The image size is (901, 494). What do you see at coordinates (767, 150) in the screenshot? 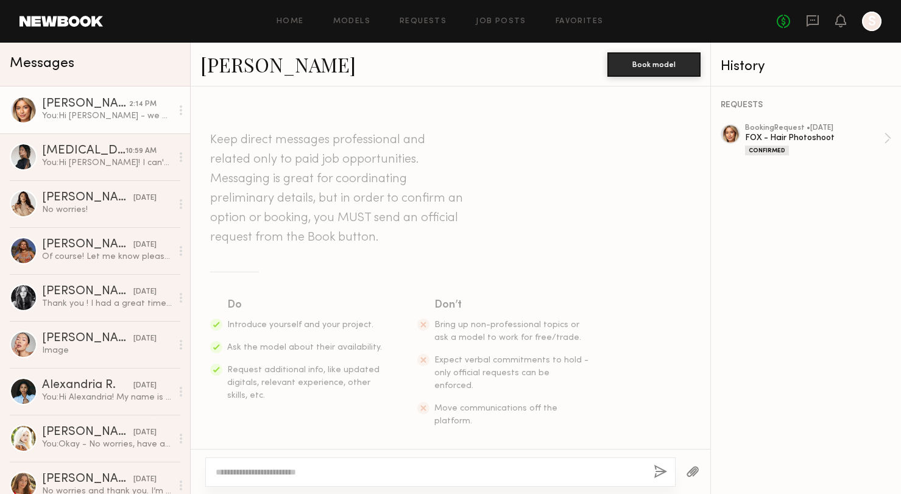
I see `div: Confirmed` at bounding box center [767, 150].